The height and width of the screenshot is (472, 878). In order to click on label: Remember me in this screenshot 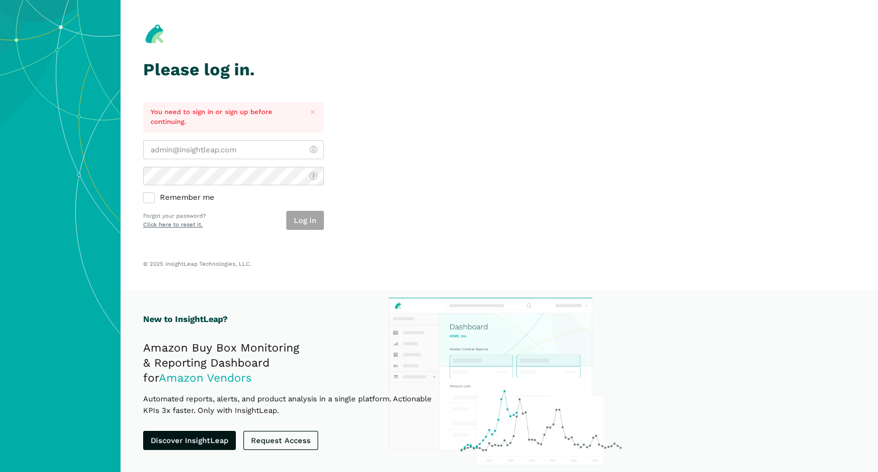, I will do `click(234, 198)`.